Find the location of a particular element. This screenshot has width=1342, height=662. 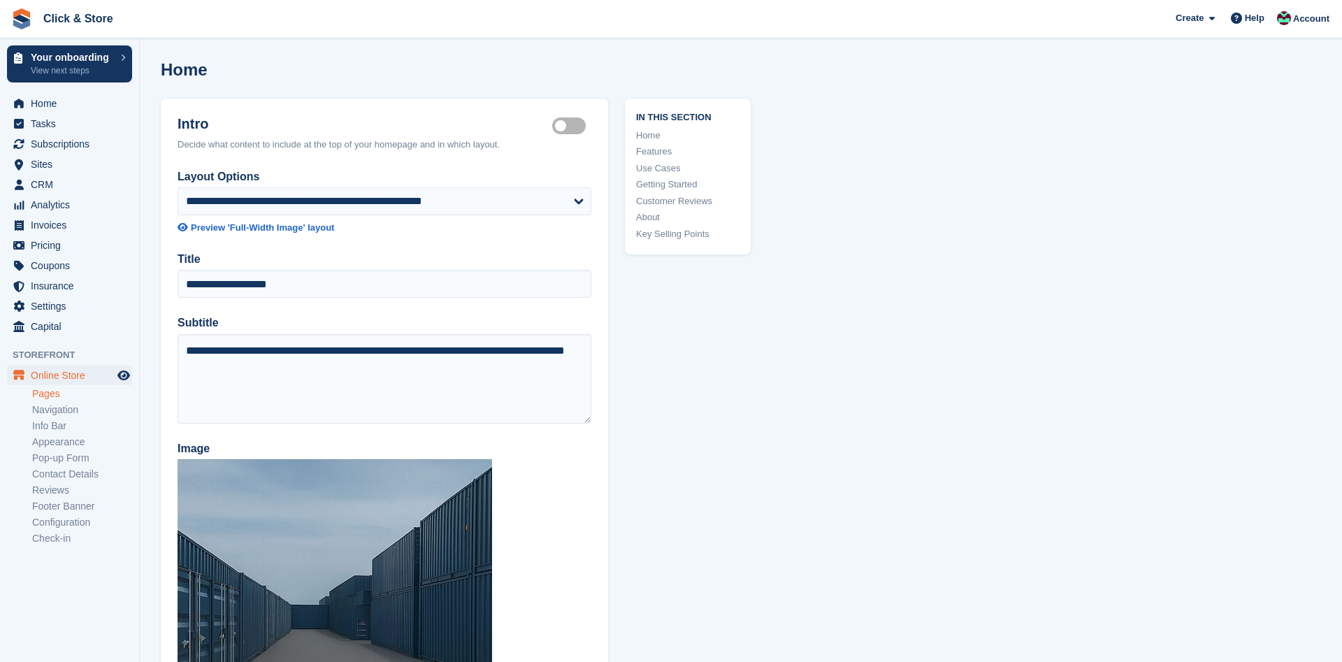

a: Check-in is located at coordinates (82, 538).